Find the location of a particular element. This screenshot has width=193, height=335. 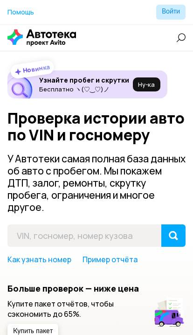

h5: Больше проверок — ниже цена is located at coordinates (73, 288).